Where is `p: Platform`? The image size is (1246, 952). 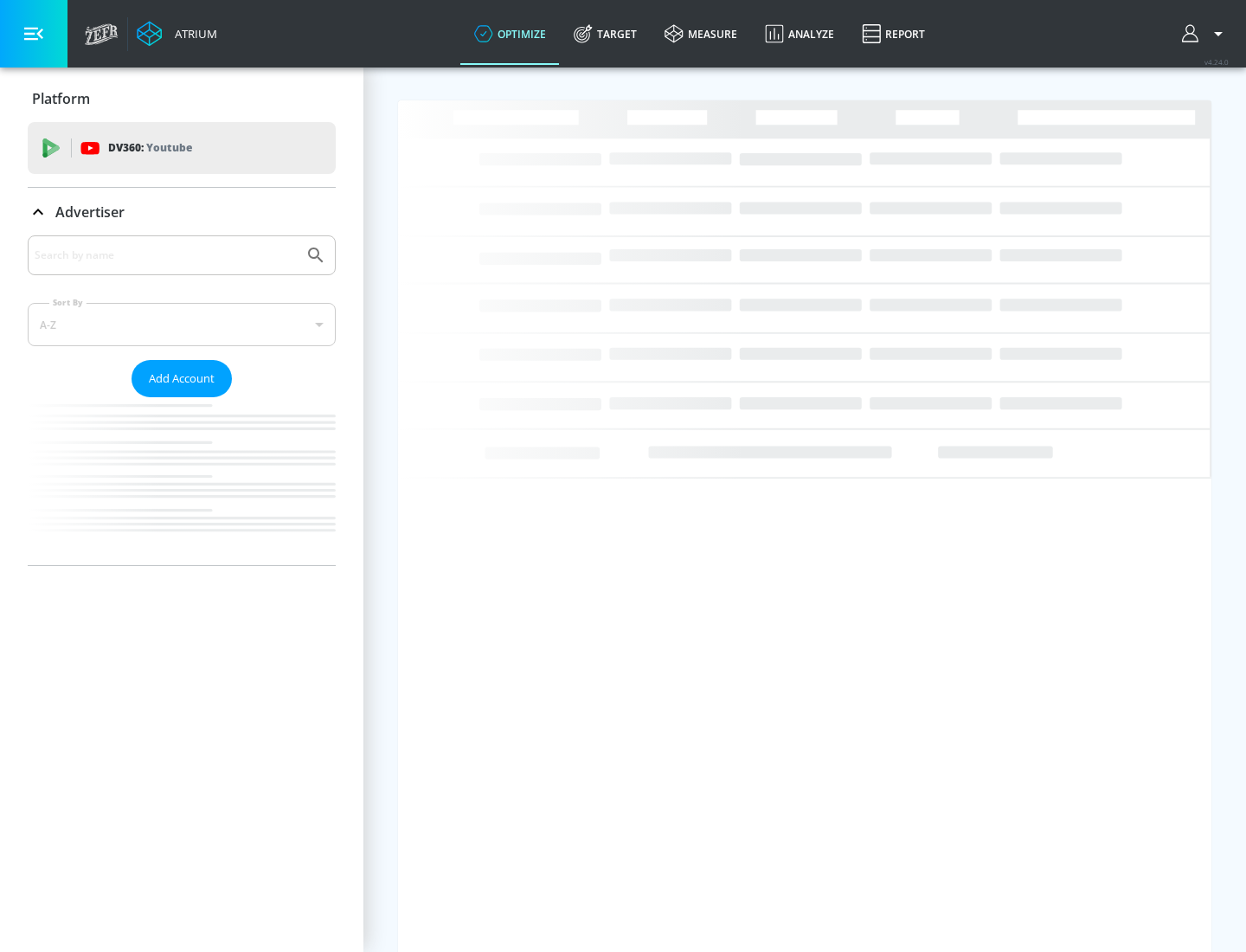
p: Platform is located at coordinates (61, 99).